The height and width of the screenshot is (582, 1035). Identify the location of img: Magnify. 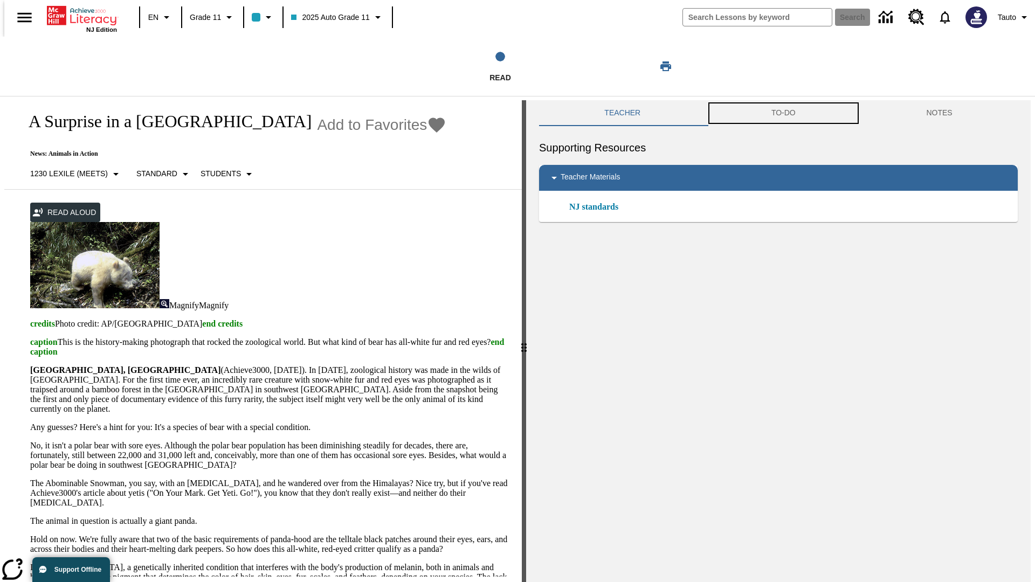
(164, 304).